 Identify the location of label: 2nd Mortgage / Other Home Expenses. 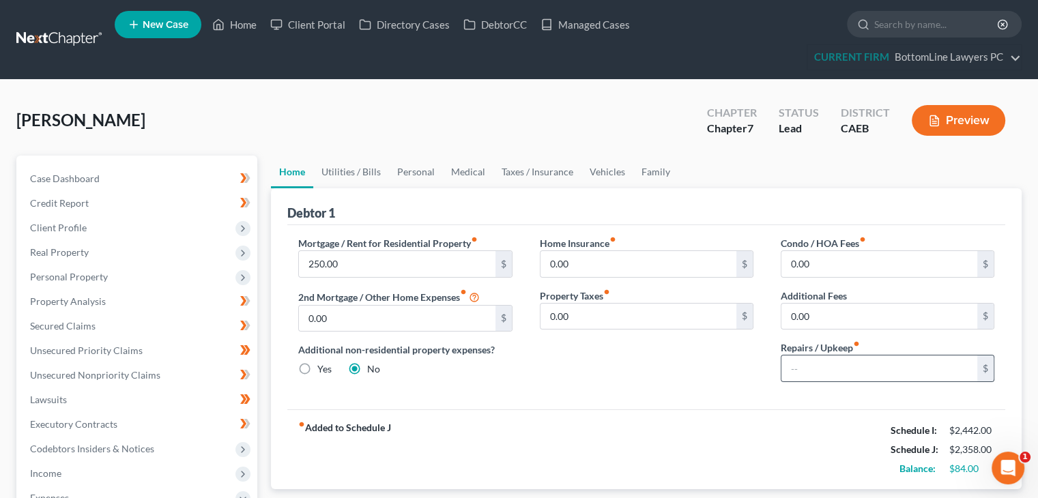
(389, 297).